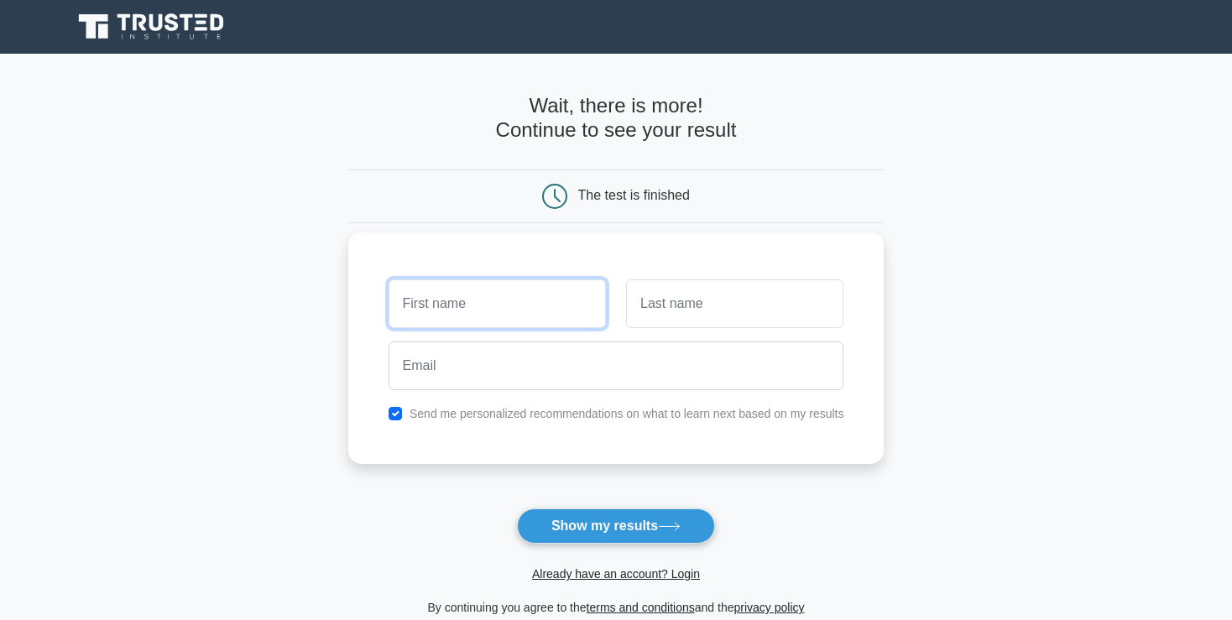  I want to click on button: Show my results, so click(616, 526).